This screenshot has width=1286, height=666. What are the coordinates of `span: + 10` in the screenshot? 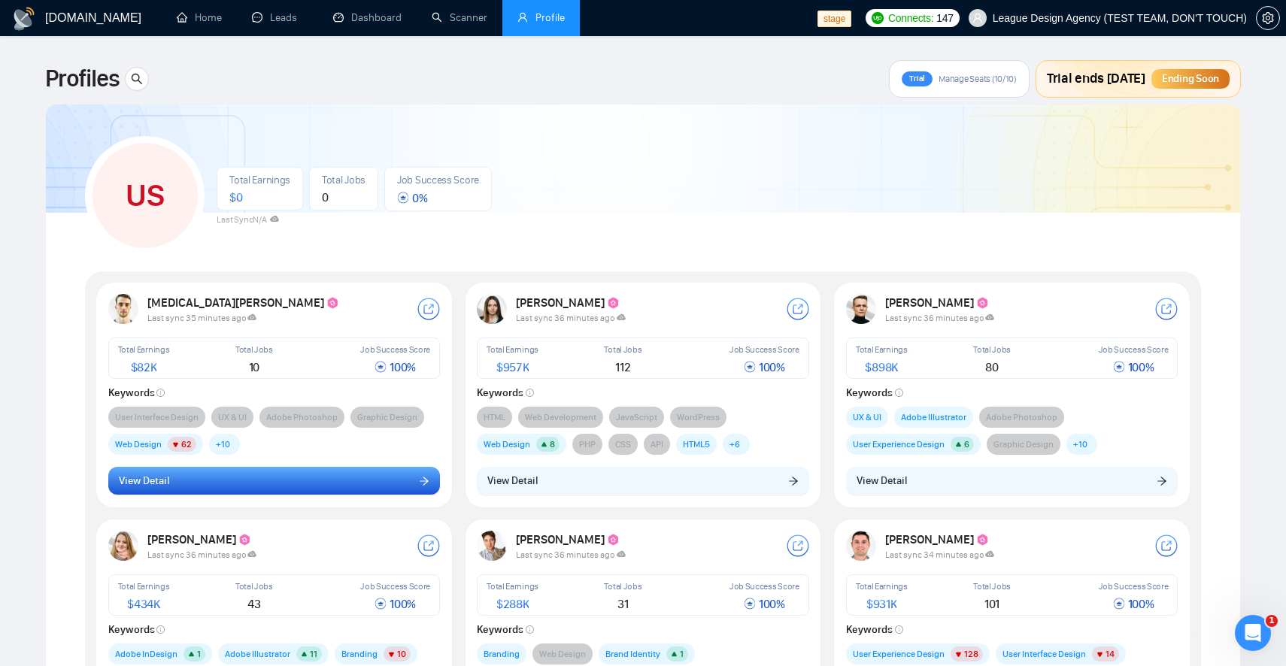 It's located at (223, 445).